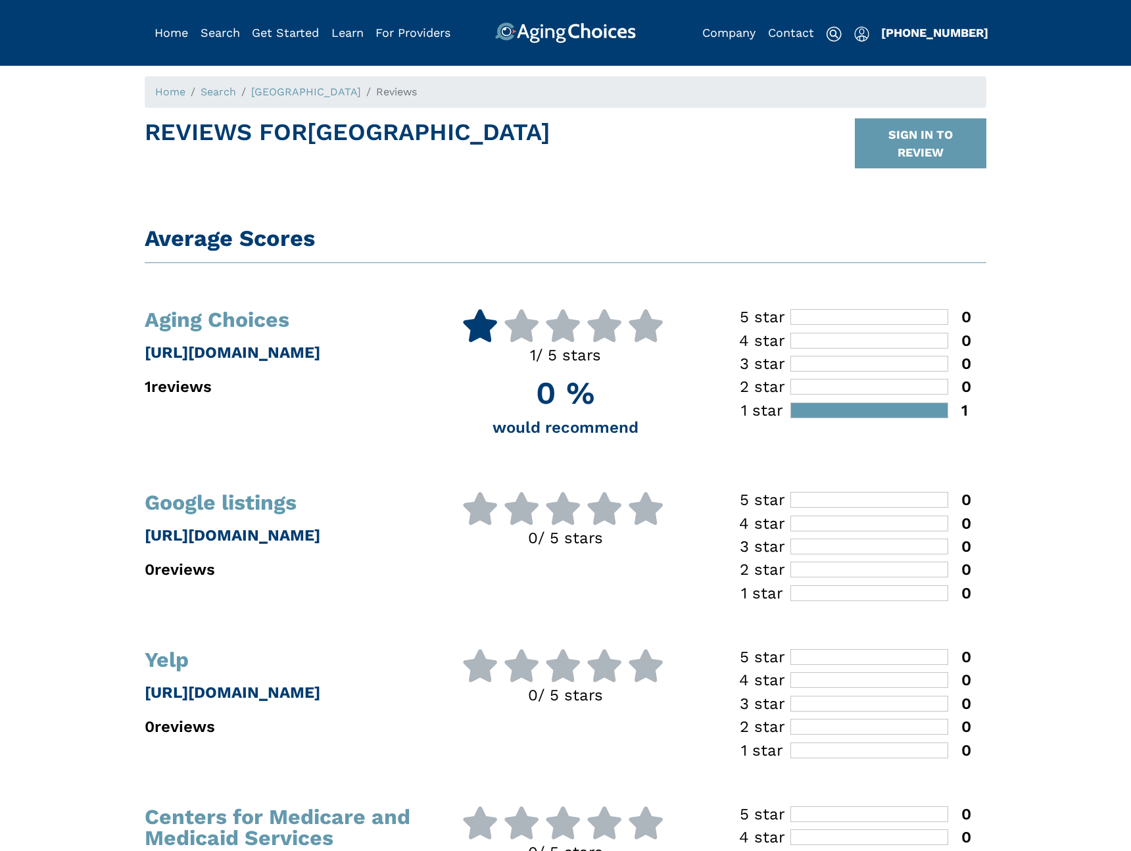  Describe the element at coordinates (278, 660) in the screenshot. I see `h1: Yelp` at that location.